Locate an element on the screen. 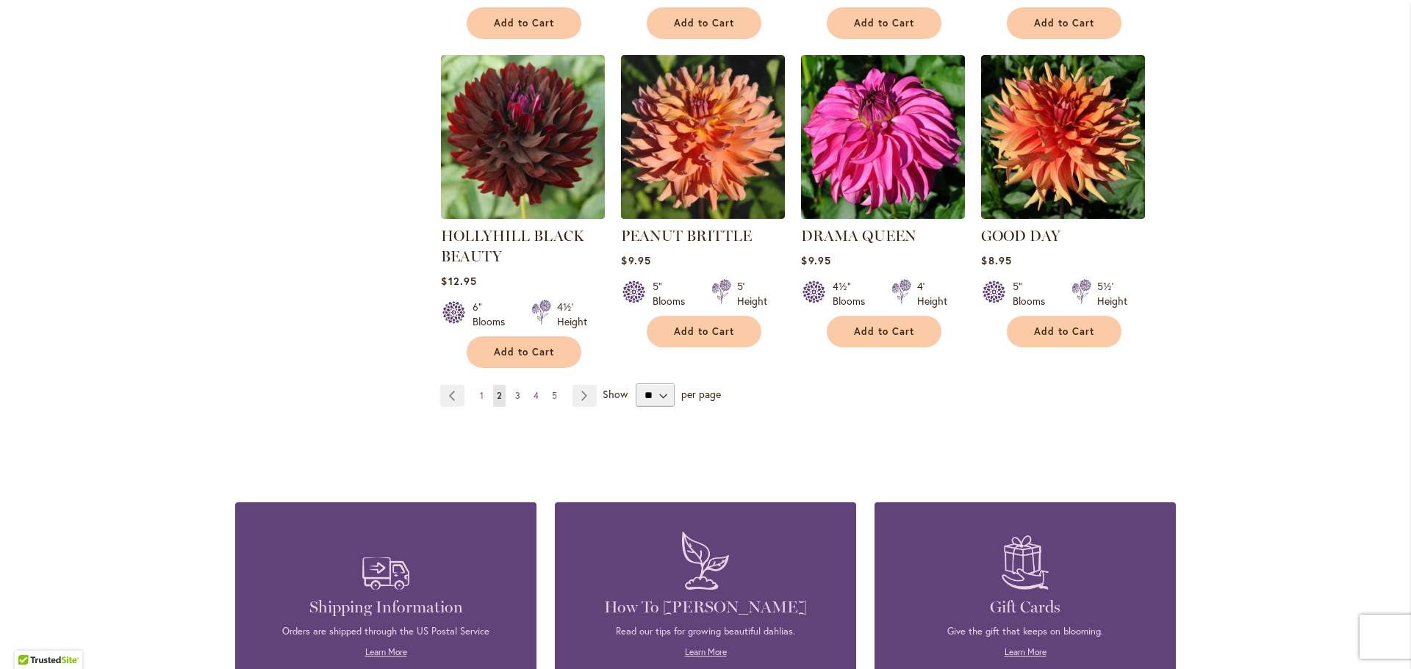  span: per page is located at coordinates (701, 394).